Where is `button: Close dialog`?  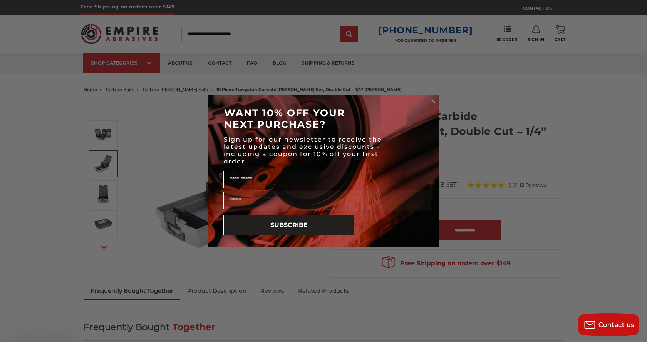 button: Close dialog is located at coordinates (433, 101).